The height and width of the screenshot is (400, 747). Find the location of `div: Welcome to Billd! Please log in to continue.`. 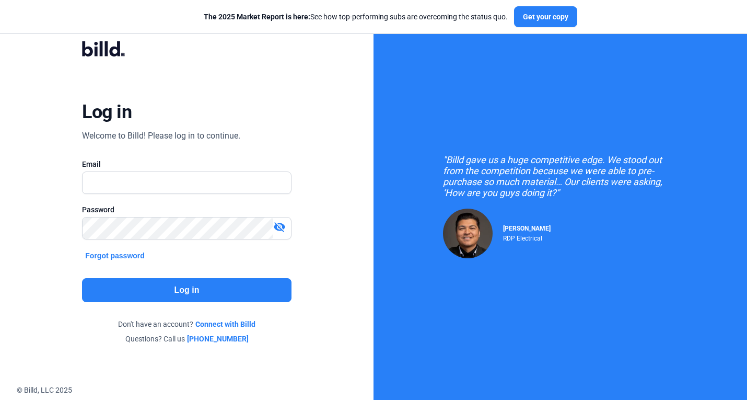

div: Welcome to Billd! Please log in to continue. is located at coordinates (161, 136).